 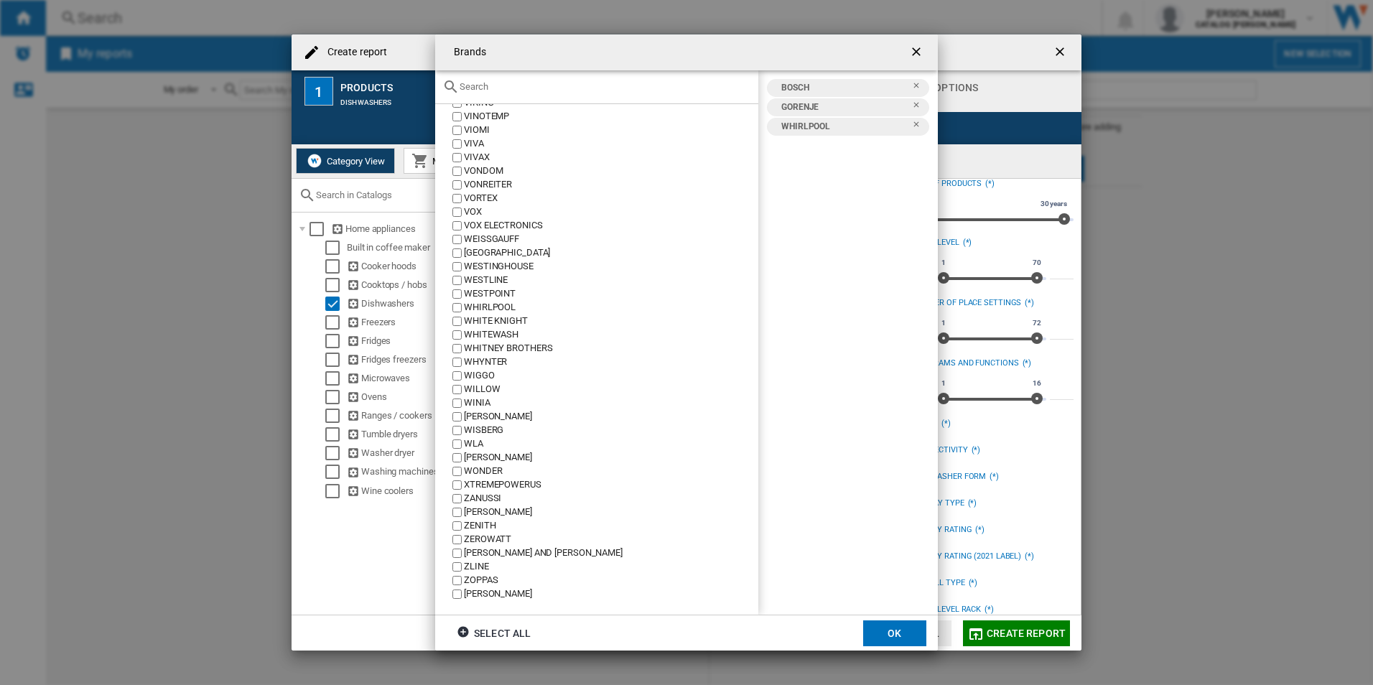 What do you see at coordinates (611, 444) in the screenshot?
I see `div: WLA` at bounding box center [611, 444].